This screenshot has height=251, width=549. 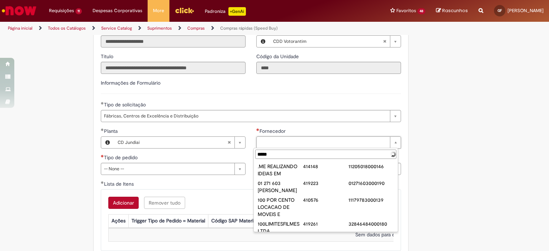 I want to click on div: 11179783000139, so click(x=371, y=200).